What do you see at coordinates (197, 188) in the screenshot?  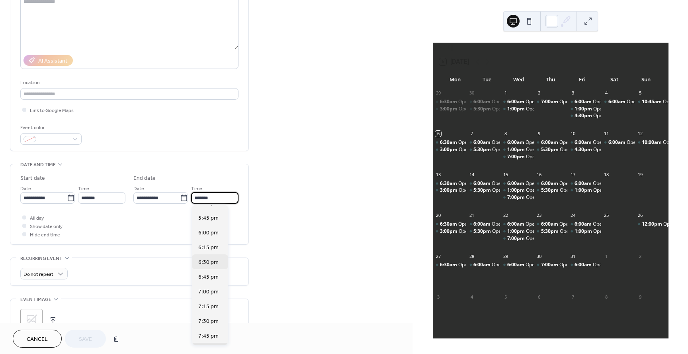 I see `span: Time` at bounding box center [197, 188].